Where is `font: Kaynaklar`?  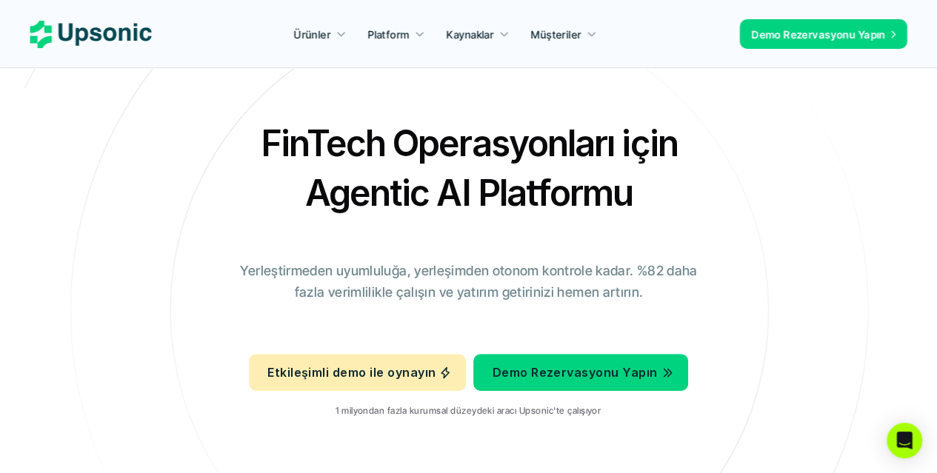
font: Kaynaklar is located at coordinates (470, 34).